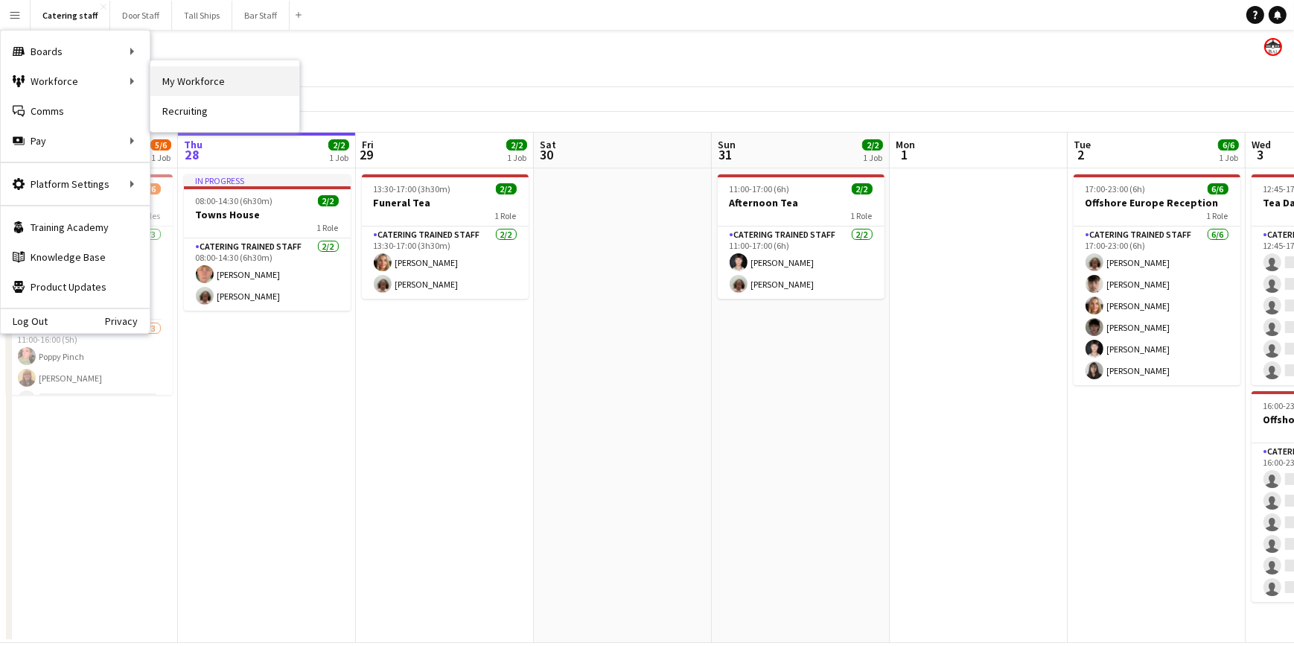 This screenshot has width=1294, height=646. What do you see at coordinates (141, 15) in the screenshot?
I see `button: Door Staff` at bounding box center [141, 15].